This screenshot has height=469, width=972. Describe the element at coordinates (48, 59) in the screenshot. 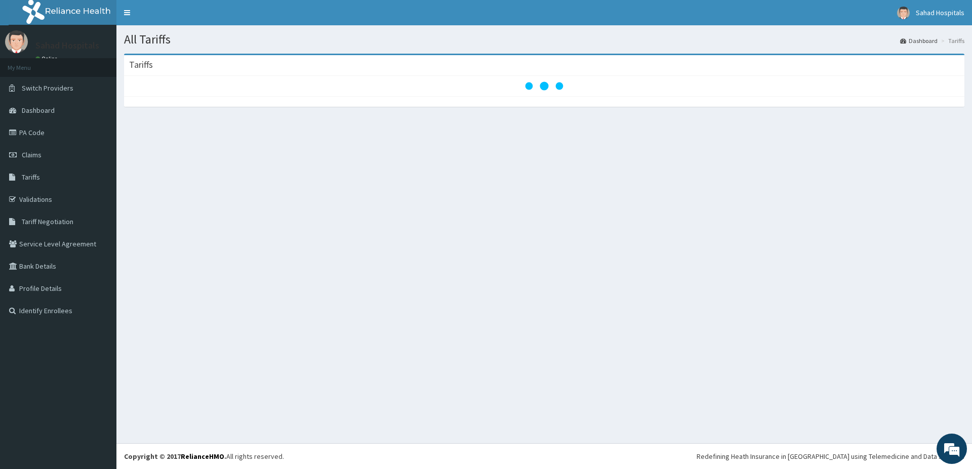

I see `a: Online` at that location.